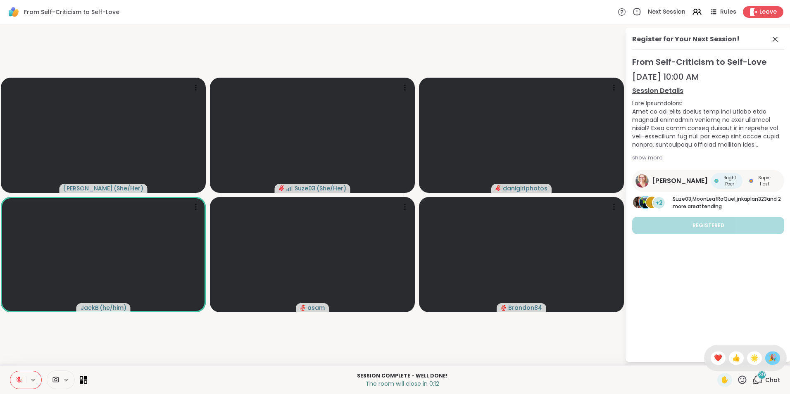  Describe the element at coordinates (90, 308) in the screenshot. I see `span: JackB` at that location.